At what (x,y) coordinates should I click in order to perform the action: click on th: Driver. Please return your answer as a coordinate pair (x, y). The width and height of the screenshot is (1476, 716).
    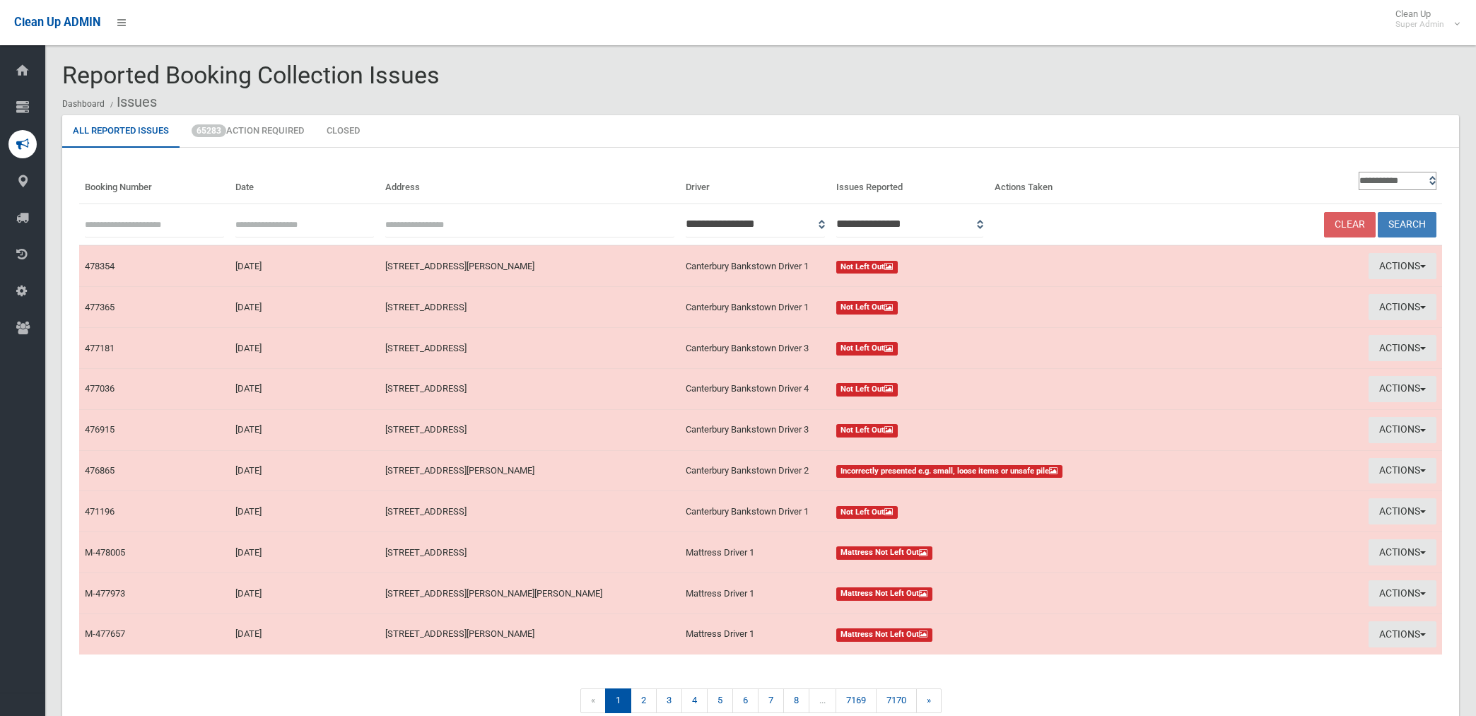
    Looking at the image, I should click on (755, 184).